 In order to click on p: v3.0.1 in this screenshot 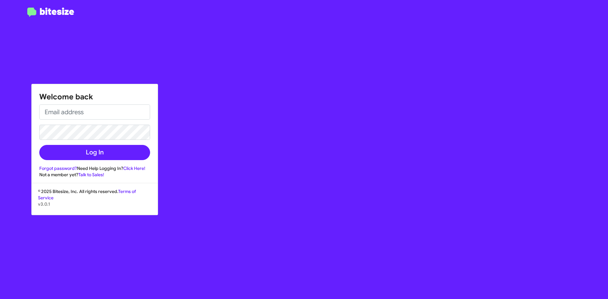, I will do `click(95, 204)`.